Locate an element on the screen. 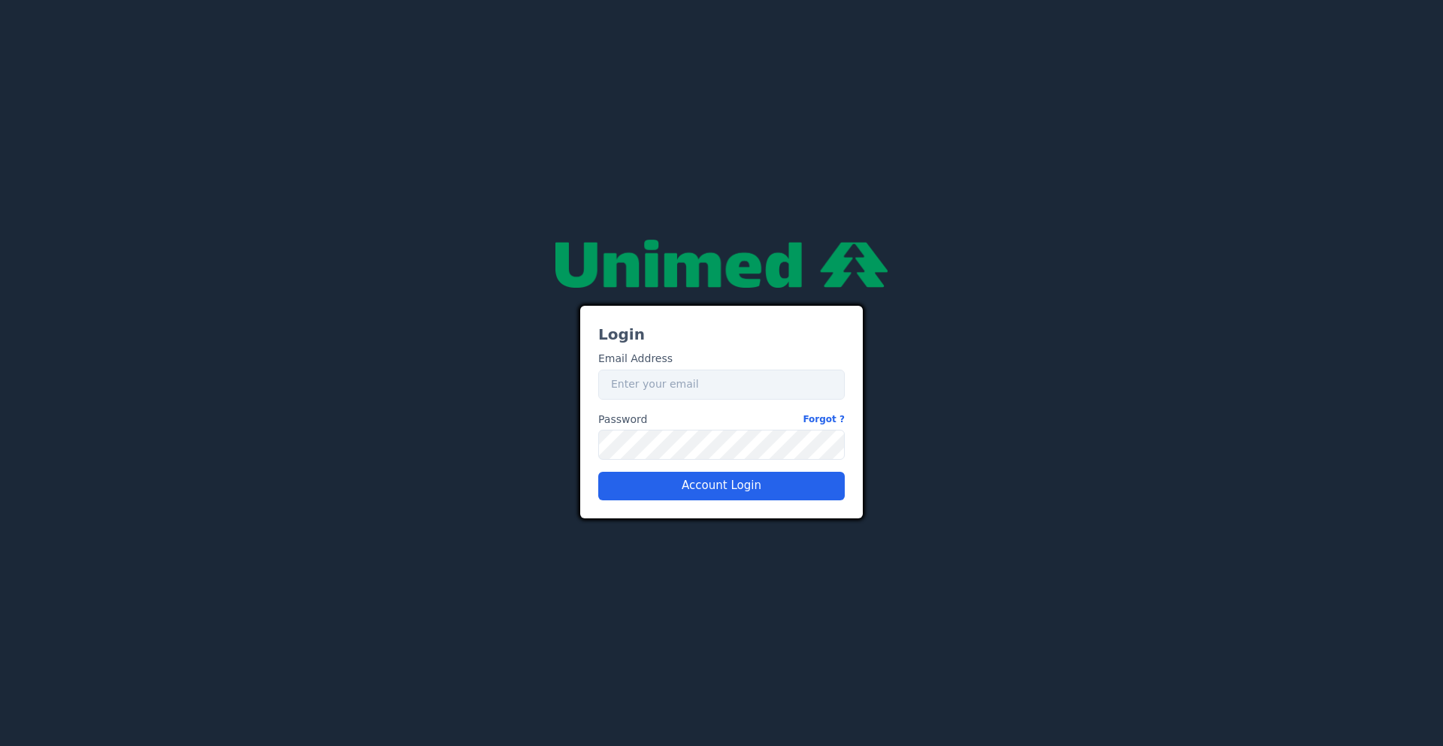 Image resolution: width=1443 pixels, height=746 pixels. a: Forgot ? is located at coordinates (824, 419).